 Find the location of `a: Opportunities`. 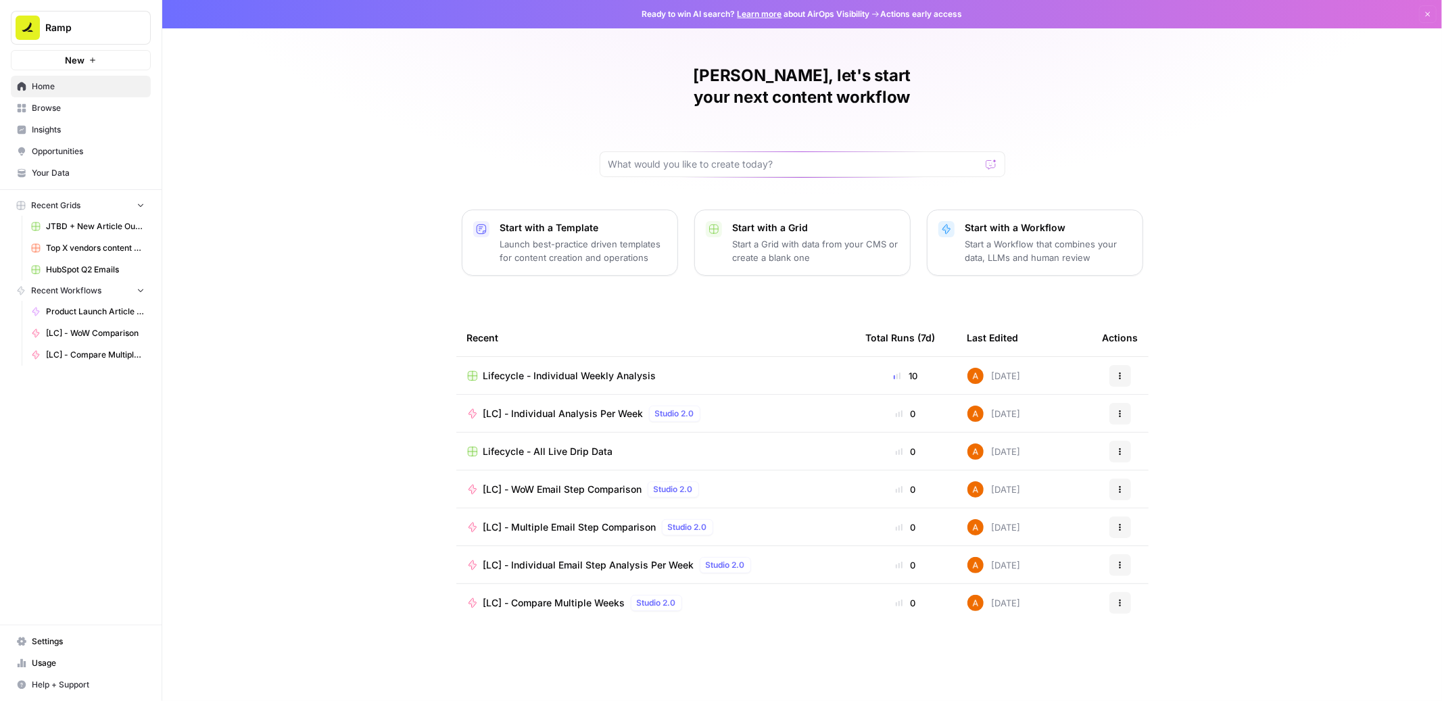

a: Opportunities is located at coordinates (80, 151).